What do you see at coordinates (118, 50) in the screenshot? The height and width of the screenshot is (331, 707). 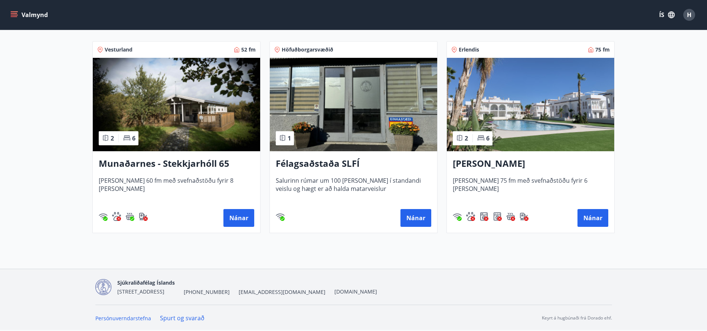 I see `span: Vesturland` at bounding box center [118, 50].